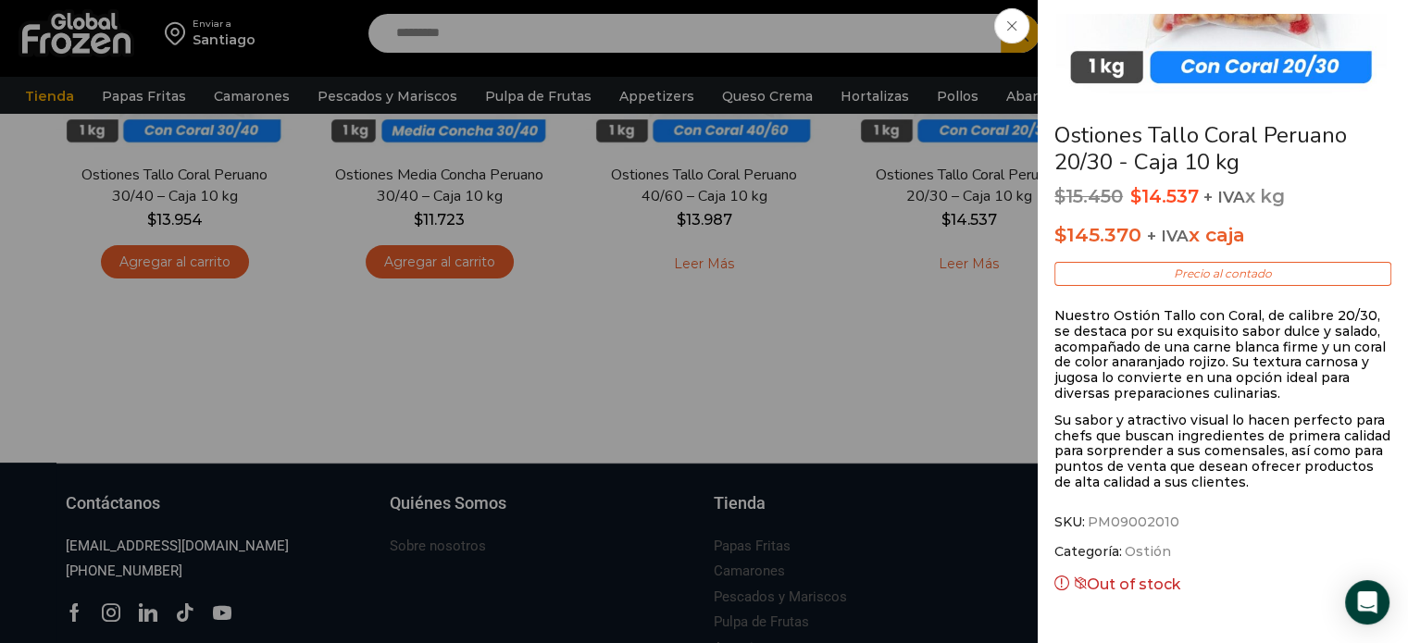 The image size is (1408, 643). Describe the element at coordinates (1146, 552) in the screenshot. I see `a: Ostión` at that location.